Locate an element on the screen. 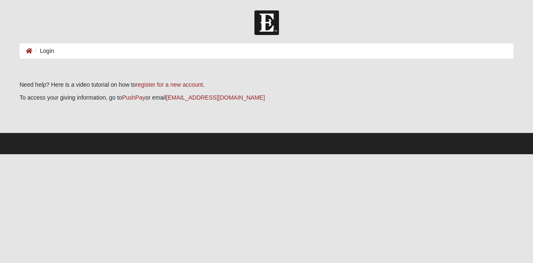 The width and height of the screenshot is (533, 263). p: Need help? Here is a video tutorial on how to . is located at coordinates (267, 85).